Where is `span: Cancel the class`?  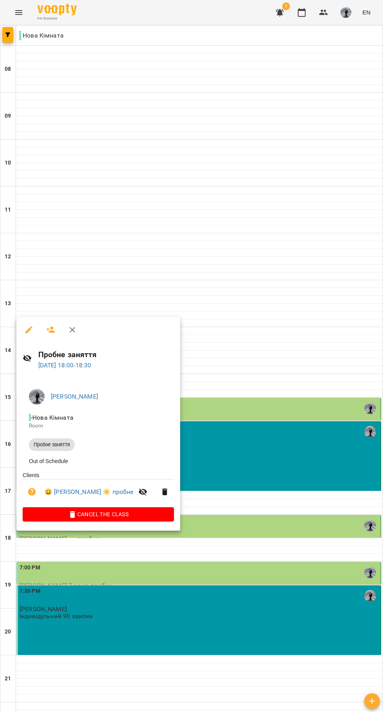 span: Cancel the class is located at coordinates (98, 514).